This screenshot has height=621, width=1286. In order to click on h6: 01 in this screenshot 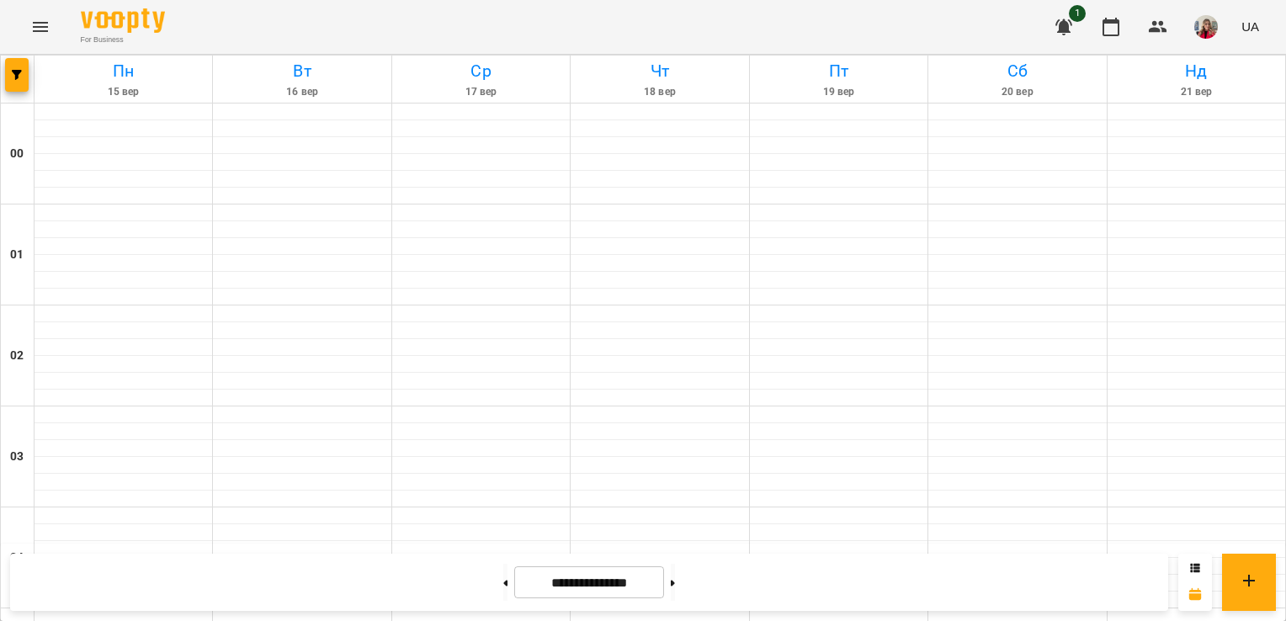, I will do `click(17, 255)`.